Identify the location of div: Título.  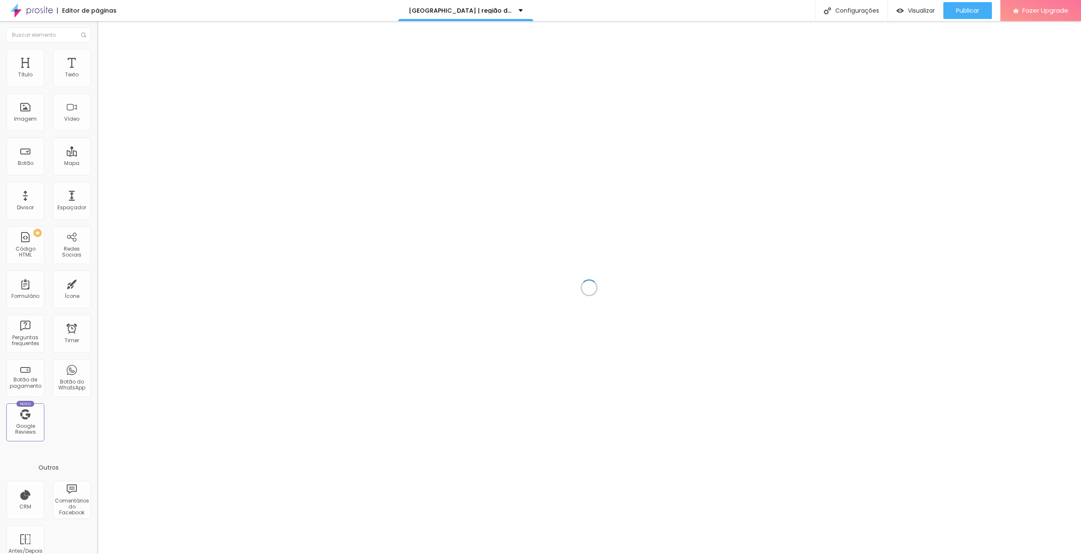
(25, 75).